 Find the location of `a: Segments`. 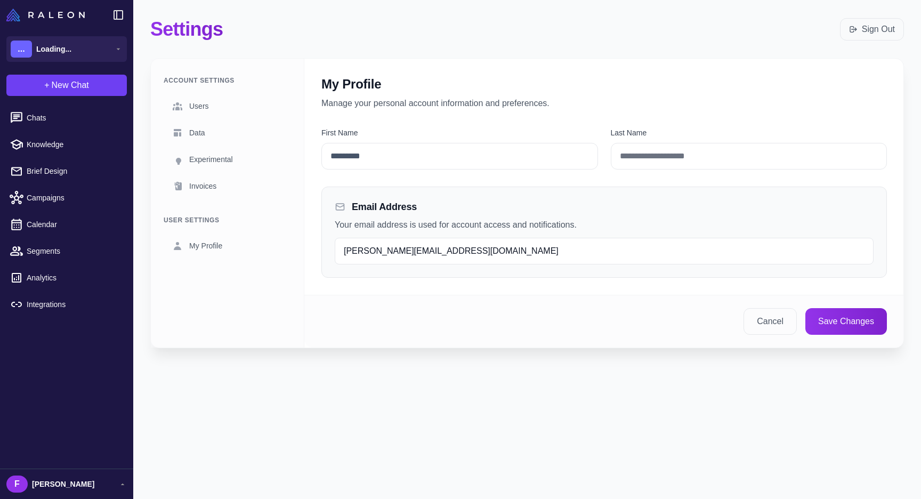

a: Segments is located at coordinates (67, 251).